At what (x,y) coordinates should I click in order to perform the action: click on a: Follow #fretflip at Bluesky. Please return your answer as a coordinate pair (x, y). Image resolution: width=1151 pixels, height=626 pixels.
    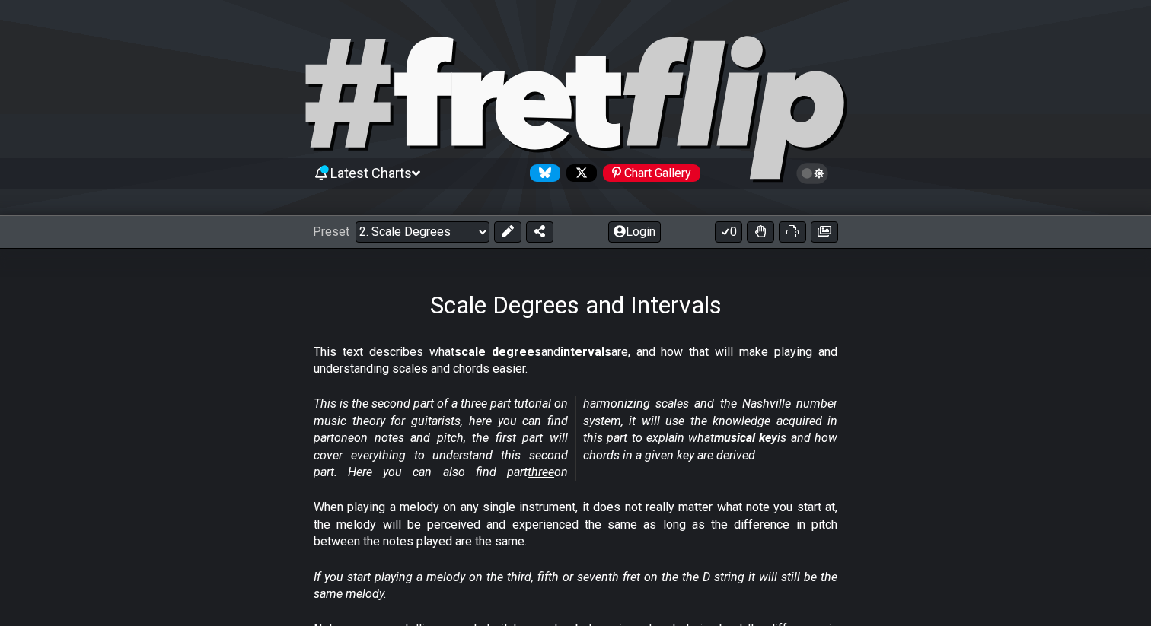
    Looking at the image, I should click on (542, 173).